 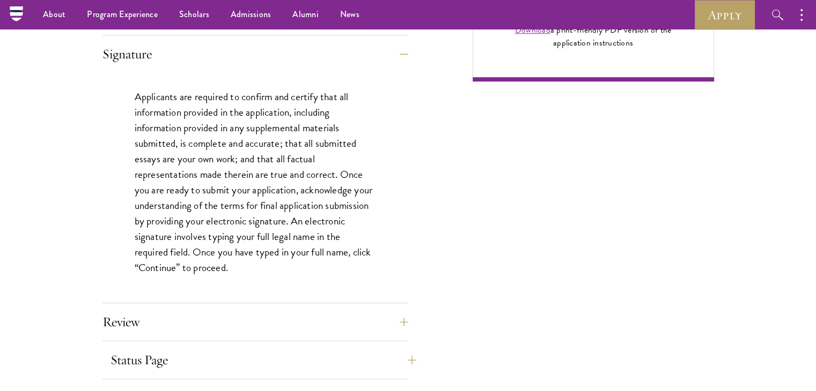 I want to click on button: Review, so click(x=255, y=322).